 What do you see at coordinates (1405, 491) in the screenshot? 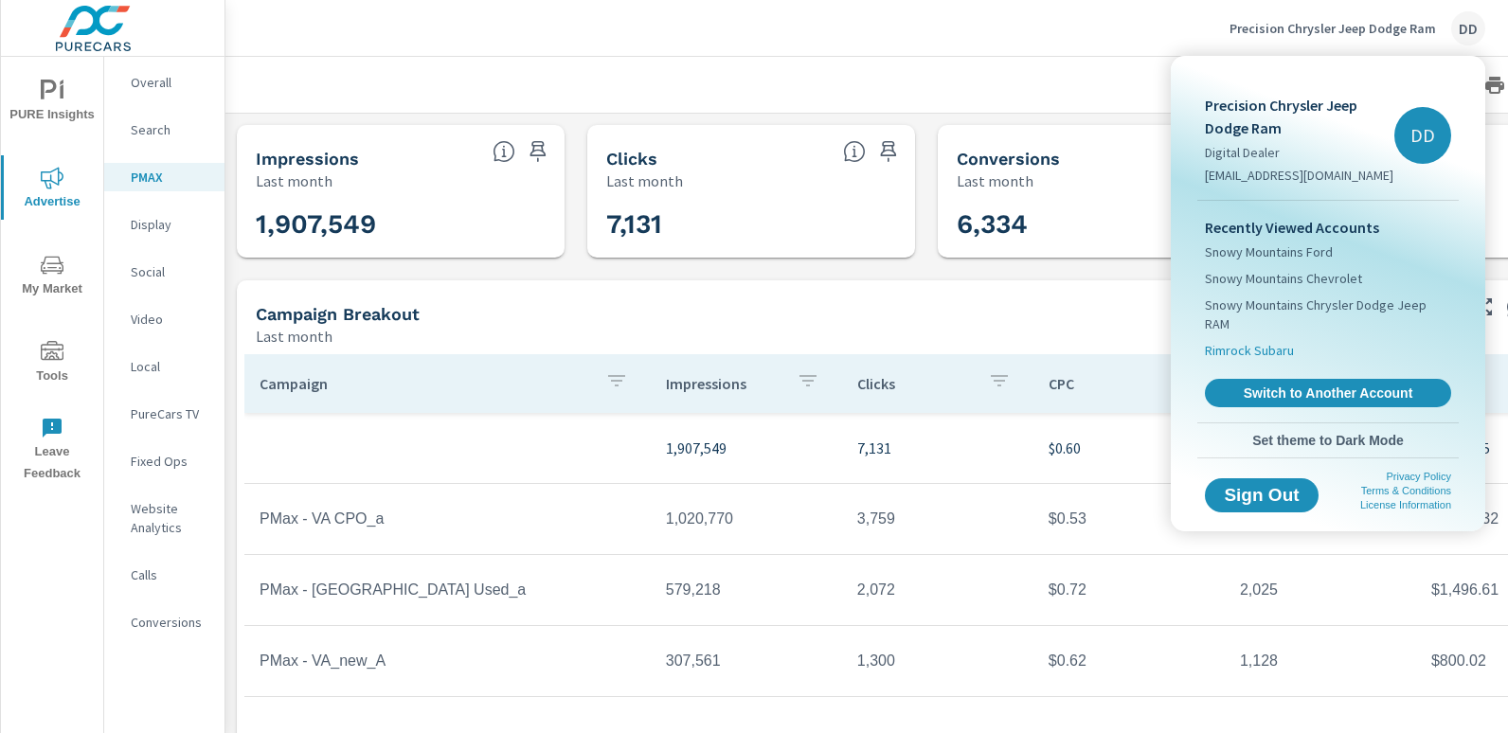
I see `a: Terms & Conditions` at bounding box center [1405, 491].